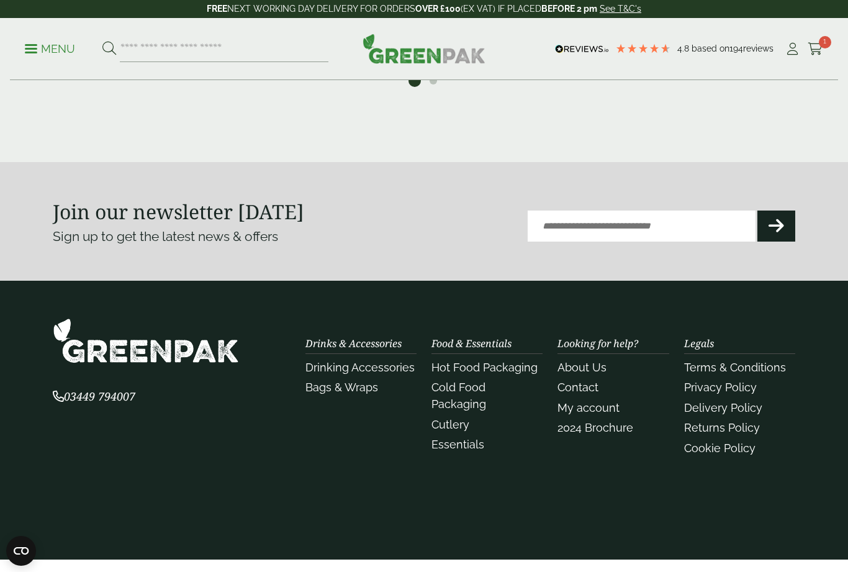  What do you see at coordinates (723, 407) in the screenshot?
I see `a: Delivery Policy` at bounding box center [723, 407].